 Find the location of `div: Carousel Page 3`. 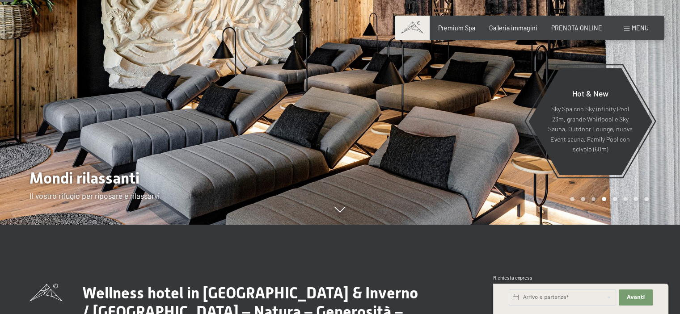

div: Carousel Page 3 is located at coordinates (593, 199).